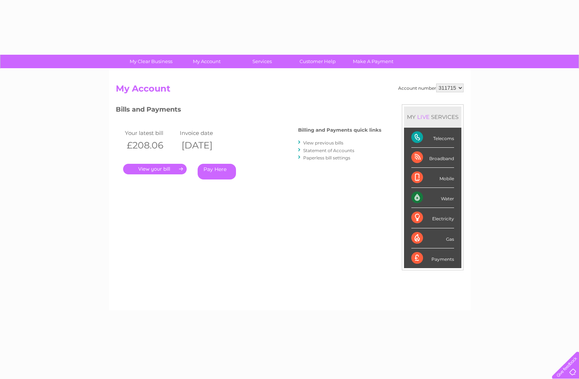 This screenshot has width=579, height=379. Describe the element at coordinates (262, 61) in the screenshot. I see `a: Services` at that location.